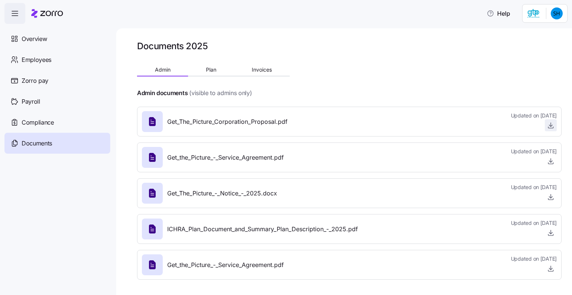 The height and width of the screenshot is (295, 572). What do you see at coordinates (57, 143) in the screenshot?
I see `a: Documents` at bounding box center [57, 143].